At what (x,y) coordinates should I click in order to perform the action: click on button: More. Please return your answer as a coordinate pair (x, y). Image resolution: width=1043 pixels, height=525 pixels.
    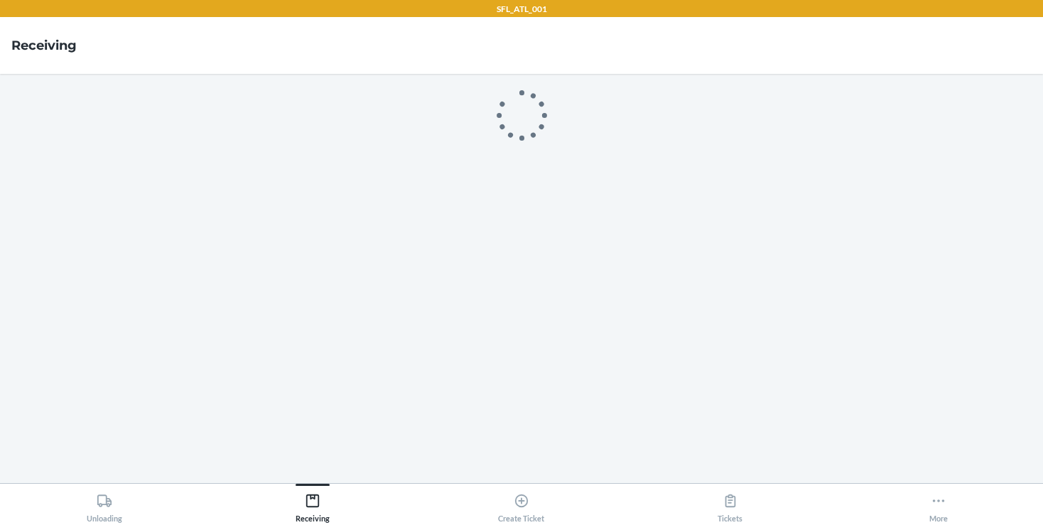
    Looking at the image, I should click on (939, 503).